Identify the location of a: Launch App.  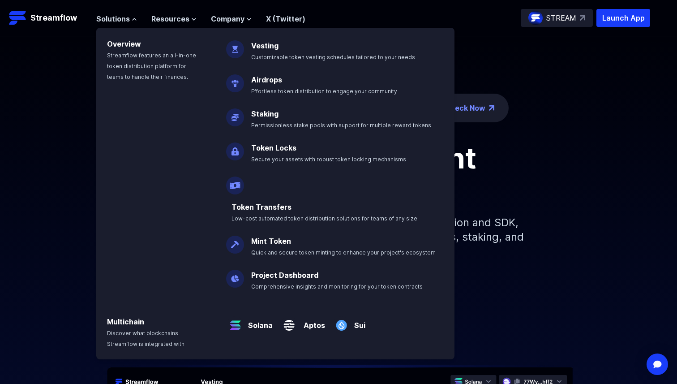
(623, 18).